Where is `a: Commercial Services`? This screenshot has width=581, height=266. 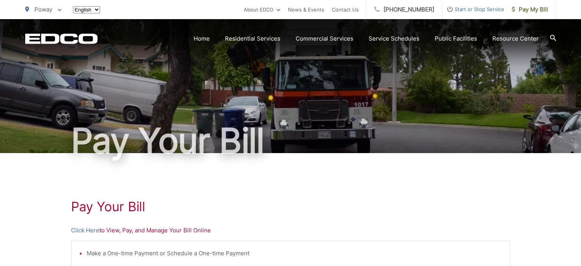 a: Commercial Services is located at coordinates (324, 39).